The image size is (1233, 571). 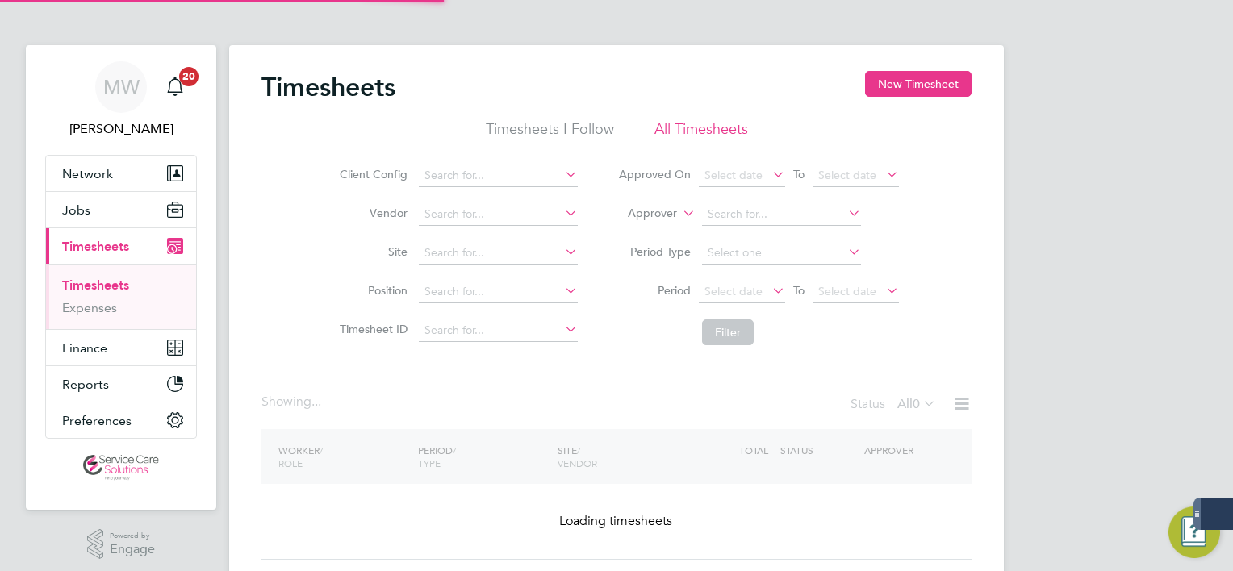 I want to click on button: Reports, so click(x=121, y=384).